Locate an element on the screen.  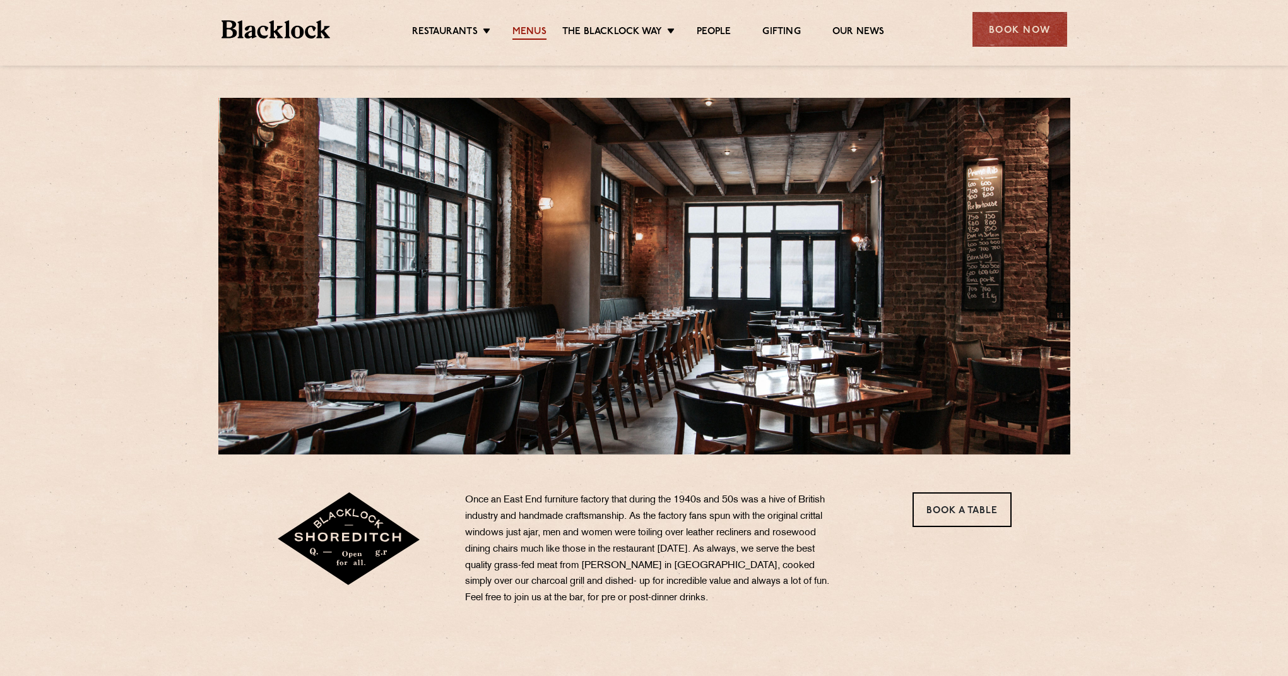
a: Book a Table is located at coordinates (961, 509).